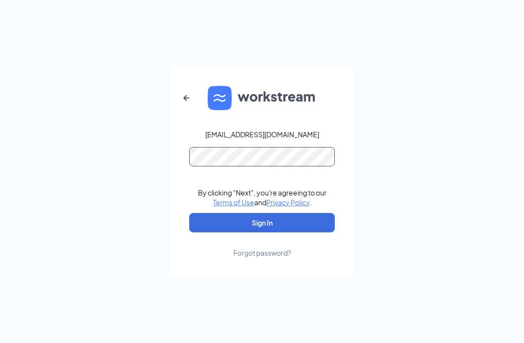 The image size is (524, 343). I want to click on img: WS logo and Workstream text, so click(262, 98).